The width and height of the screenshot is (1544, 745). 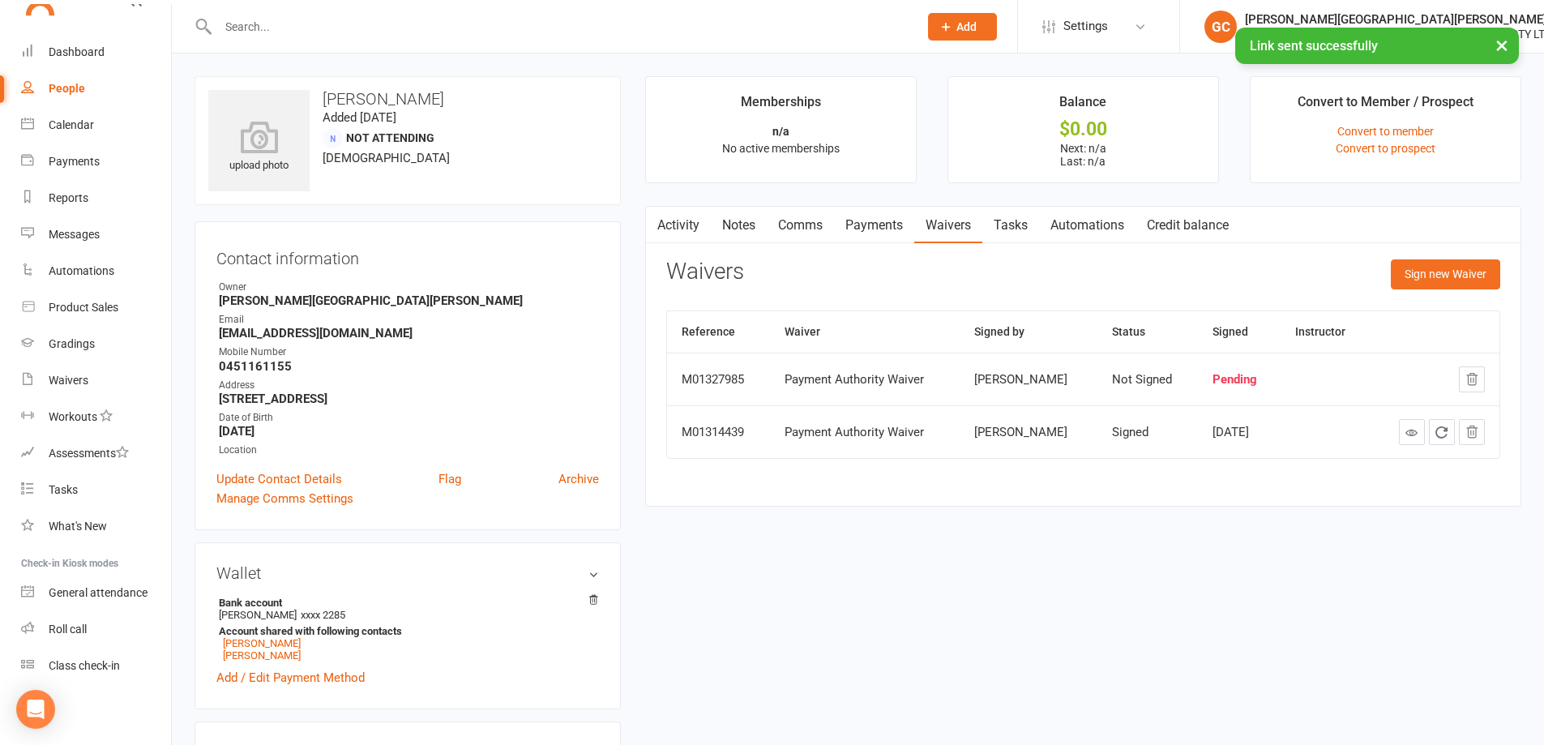 I want to click on a: Notes, so click(x=738, y=225).